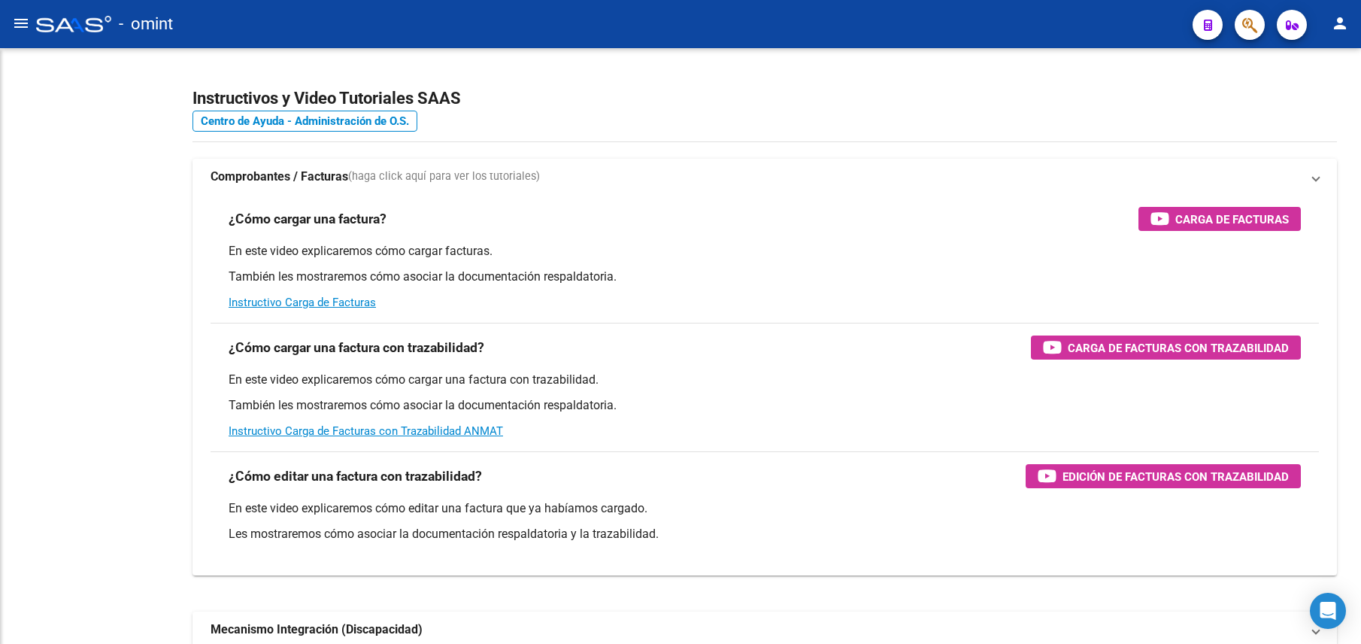 Image resolution: width=1361 pixels, height=644 pixels. I want to click on p: En este video explicaremos cómo editar una factura que ya habíamos cargado., so click(765, 508).